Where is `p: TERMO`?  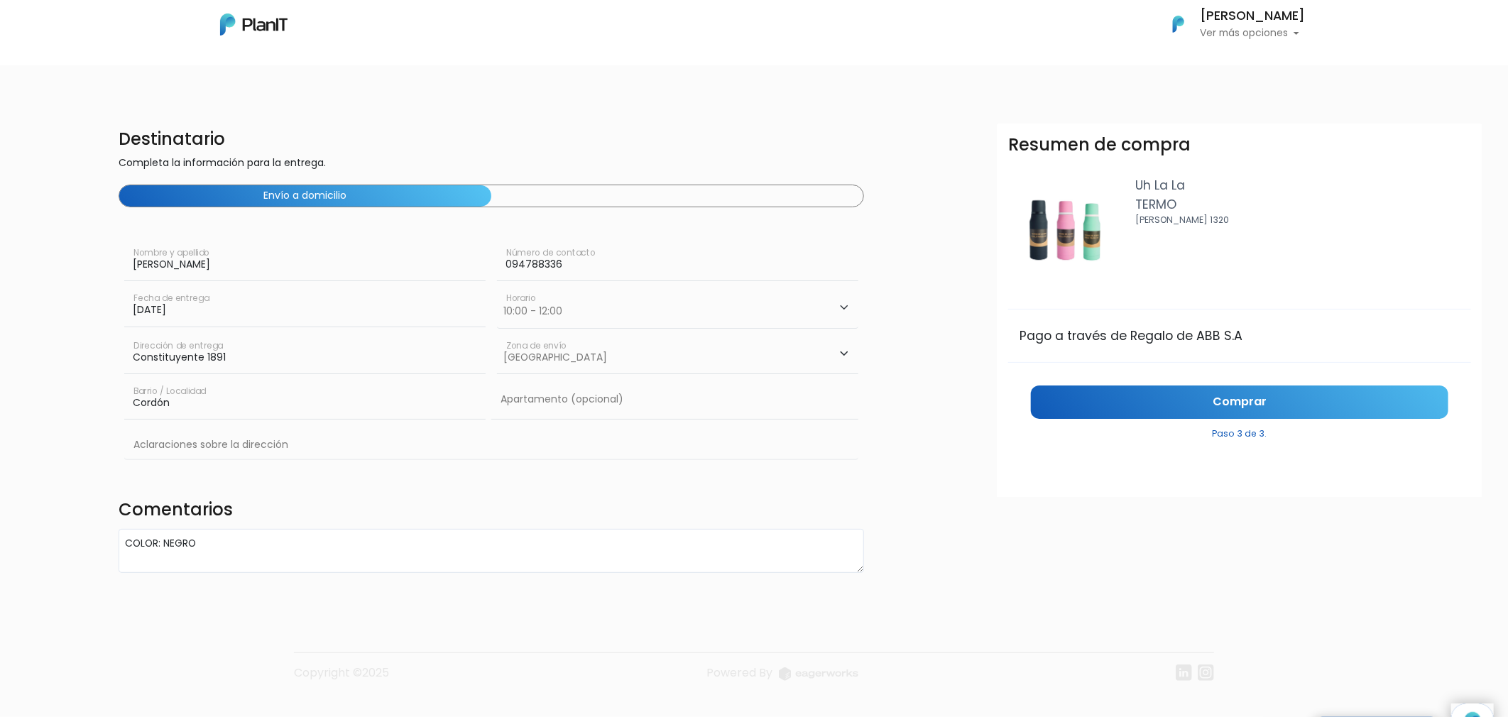
p: TERMO is located at coordinates (1303, 205).